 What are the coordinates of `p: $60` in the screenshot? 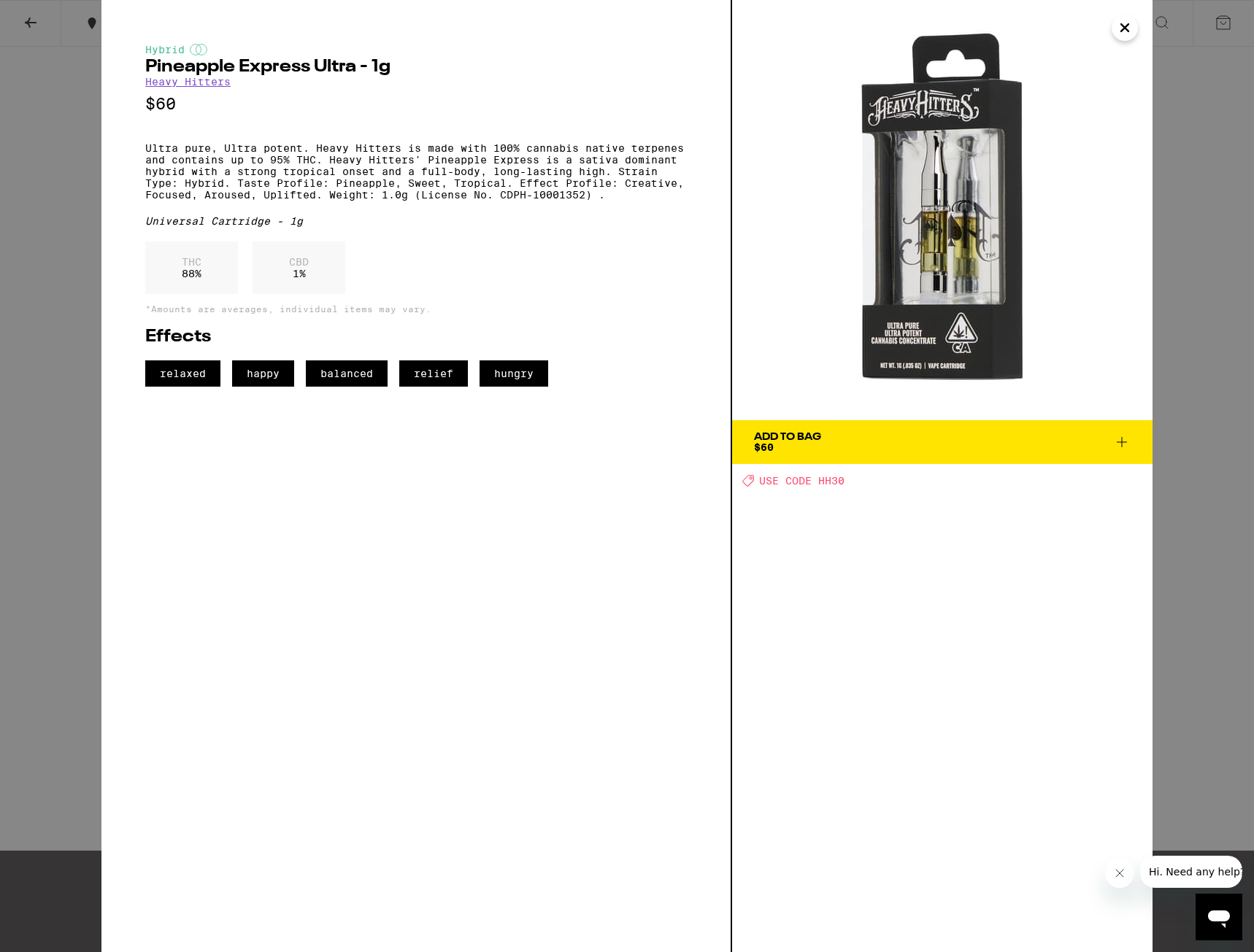 It's located at (416, 104).